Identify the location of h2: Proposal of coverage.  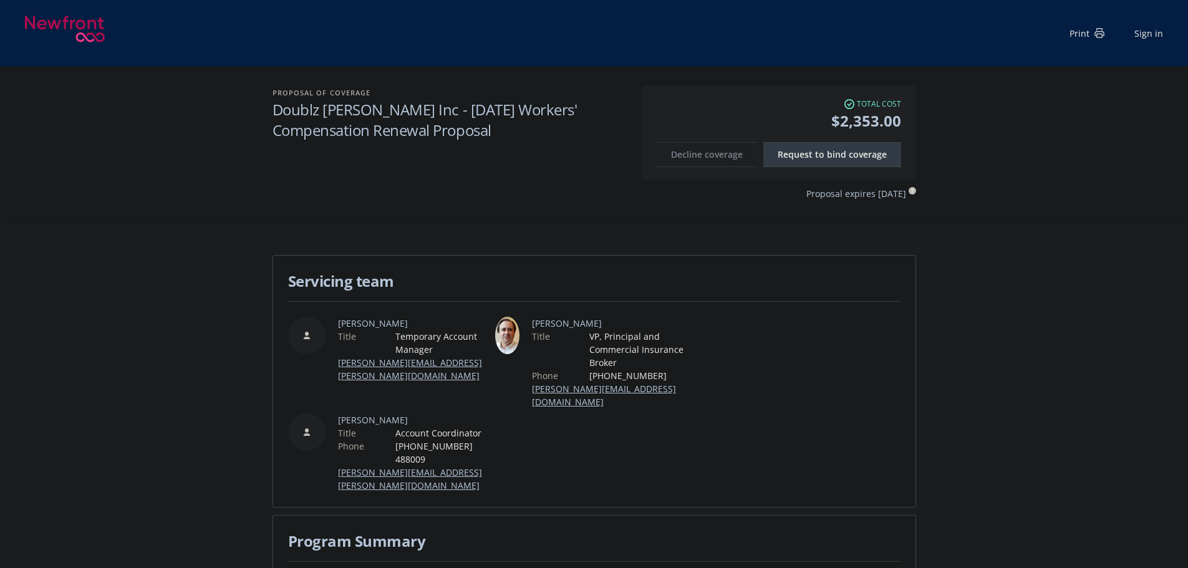
(451, 92).